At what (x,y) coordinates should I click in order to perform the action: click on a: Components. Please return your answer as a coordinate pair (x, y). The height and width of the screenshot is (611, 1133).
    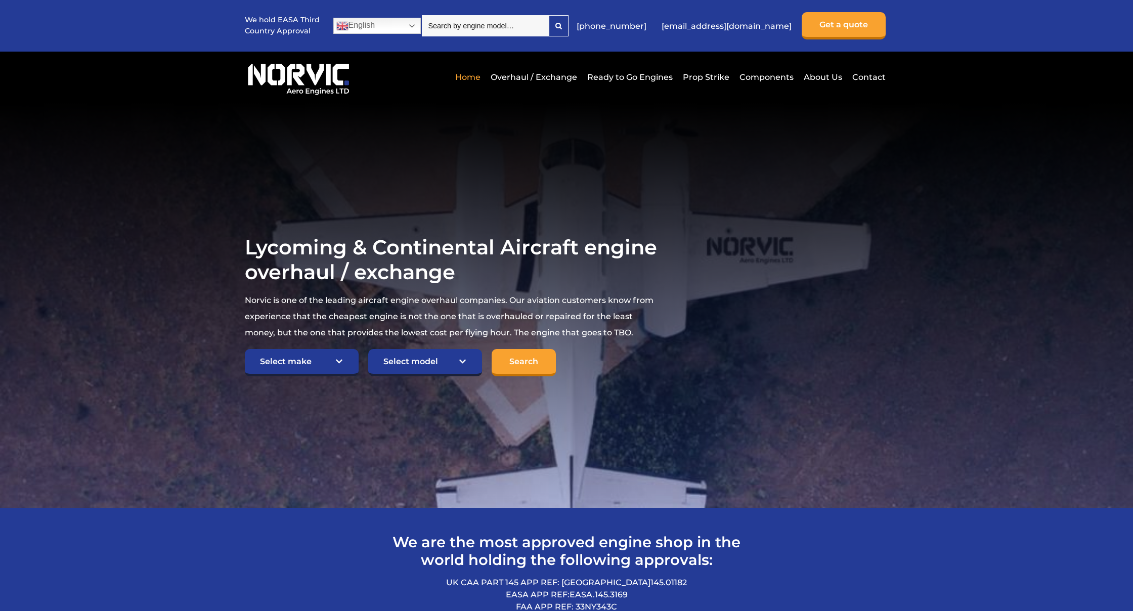
    Looking at the image, I should click on (766, 77).